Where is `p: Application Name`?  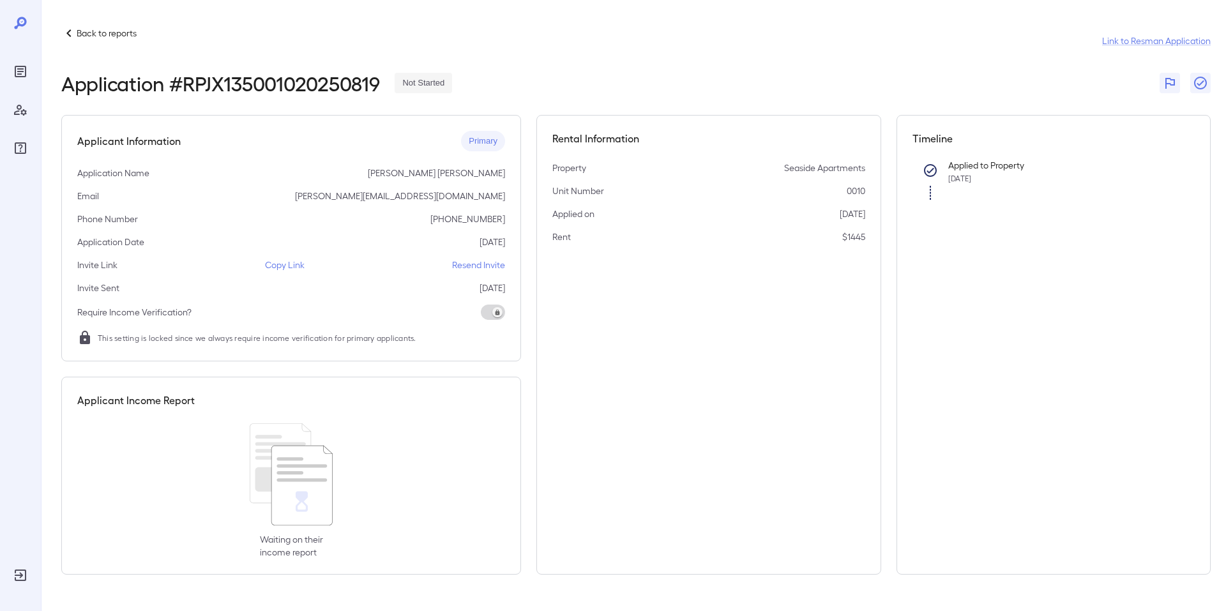
p: Application Name is located at coordinates (113, 173).